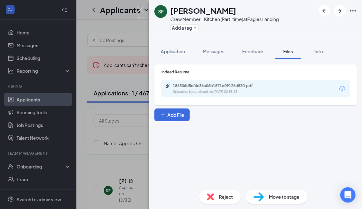 This screenshot has height=209, width=362. I want to click on span: Feedback, so click(253, 51).